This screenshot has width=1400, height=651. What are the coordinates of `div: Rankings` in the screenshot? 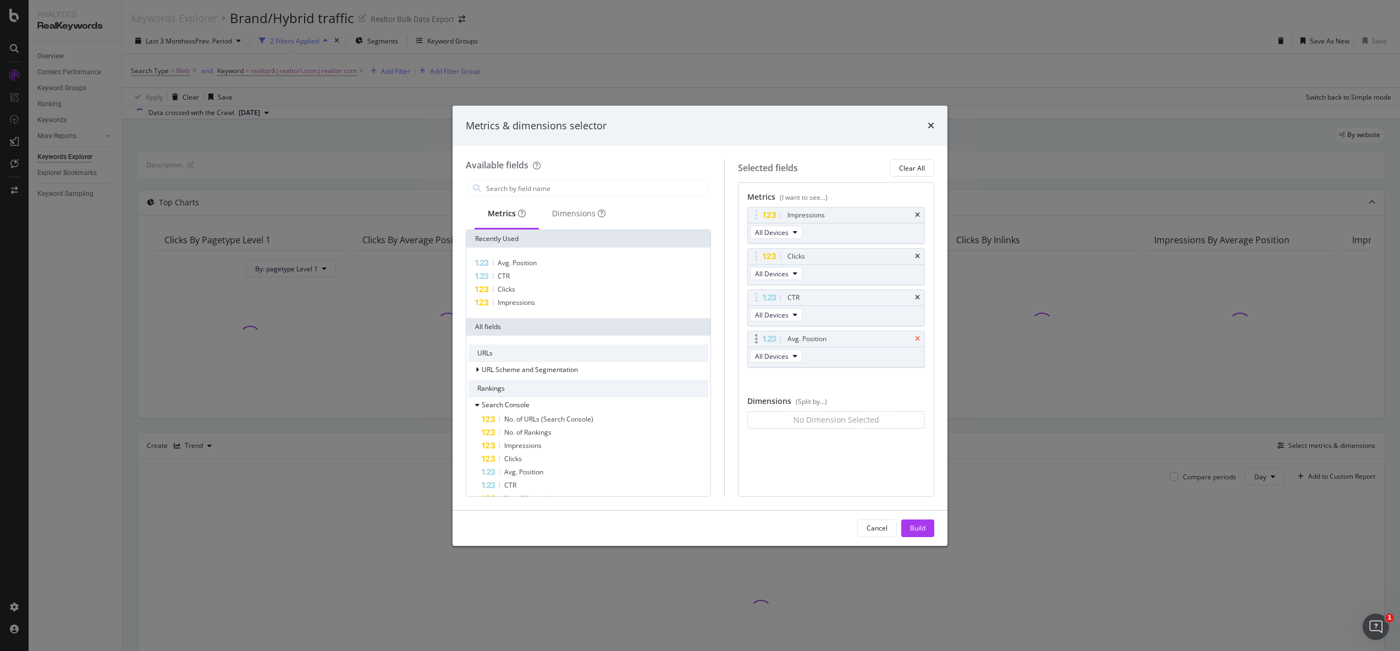 It's located at (589, 388).